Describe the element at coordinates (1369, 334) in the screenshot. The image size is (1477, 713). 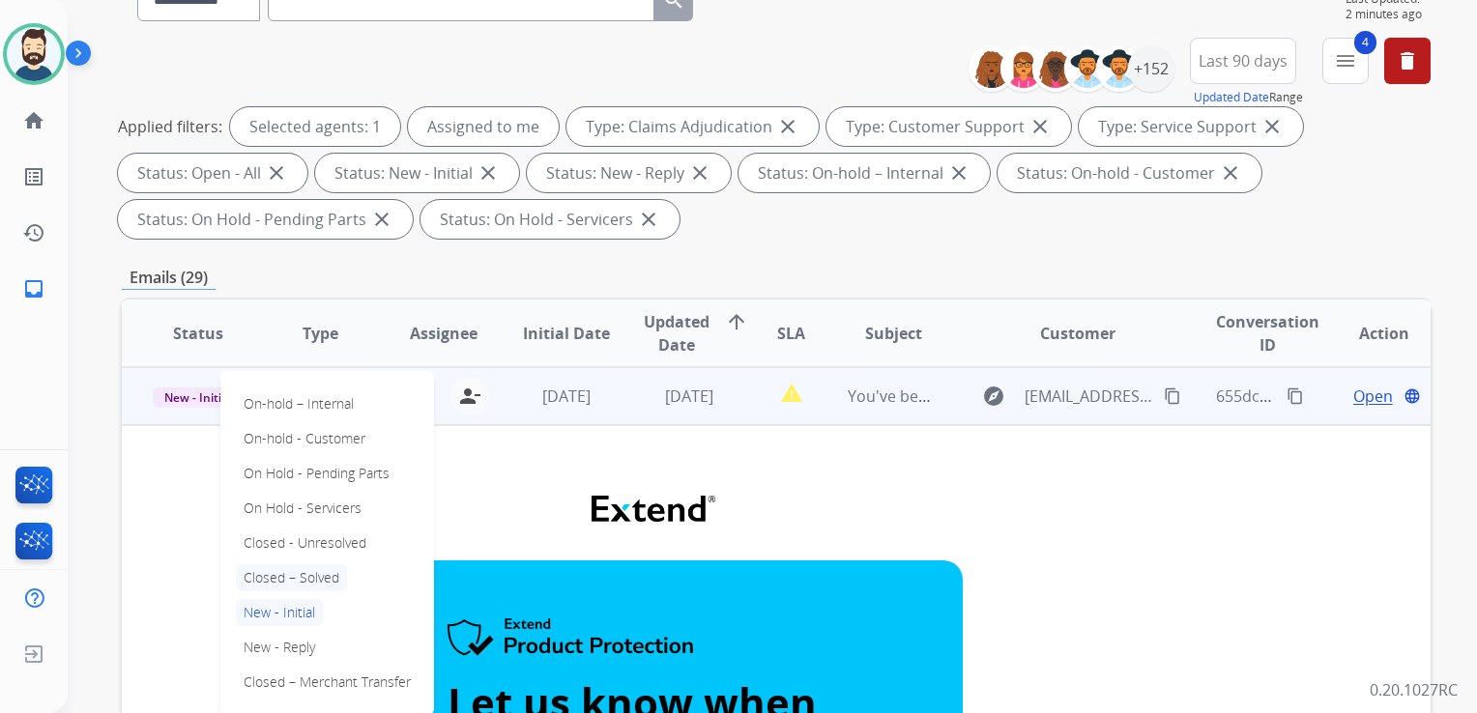
I see `th: Action` at that location.